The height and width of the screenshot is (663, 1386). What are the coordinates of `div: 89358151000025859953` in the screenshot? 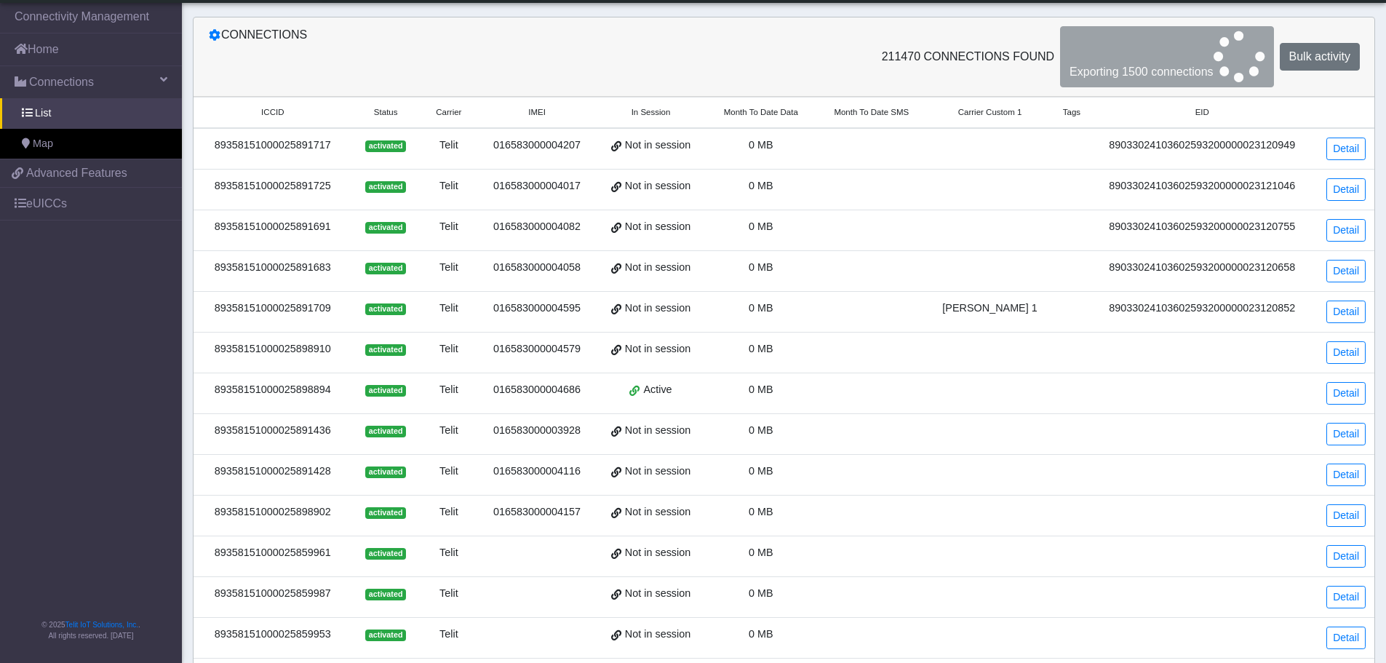 It's located at (273, 634).